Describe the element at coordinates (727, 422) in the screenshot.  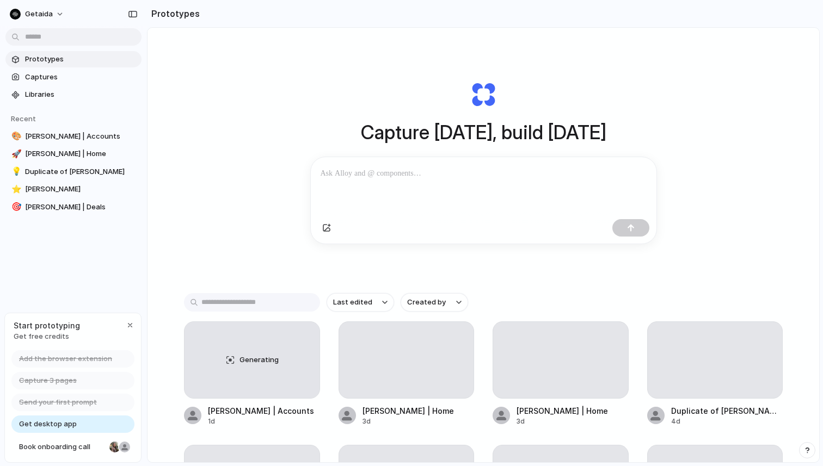
I see `div: 4d` at that location.